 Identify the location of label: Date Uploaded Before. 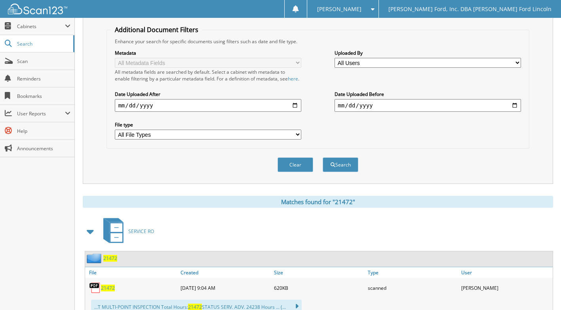
(428, 94).